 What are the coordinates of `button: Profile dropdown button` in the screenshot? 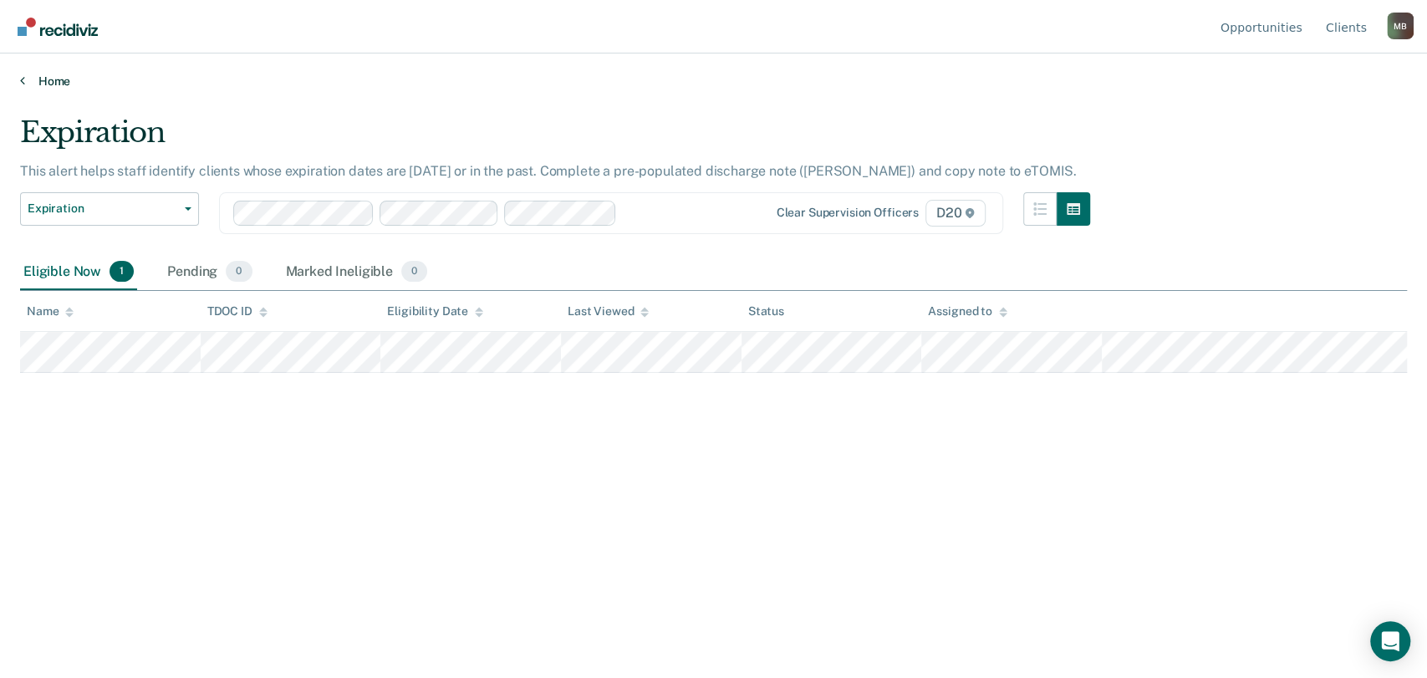 It's located at (1400, 26).